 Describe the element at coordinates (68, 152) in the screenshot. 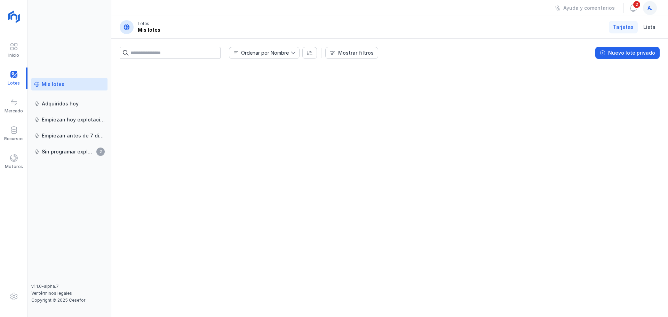

I see `div: Sin programar explotación` at that location.